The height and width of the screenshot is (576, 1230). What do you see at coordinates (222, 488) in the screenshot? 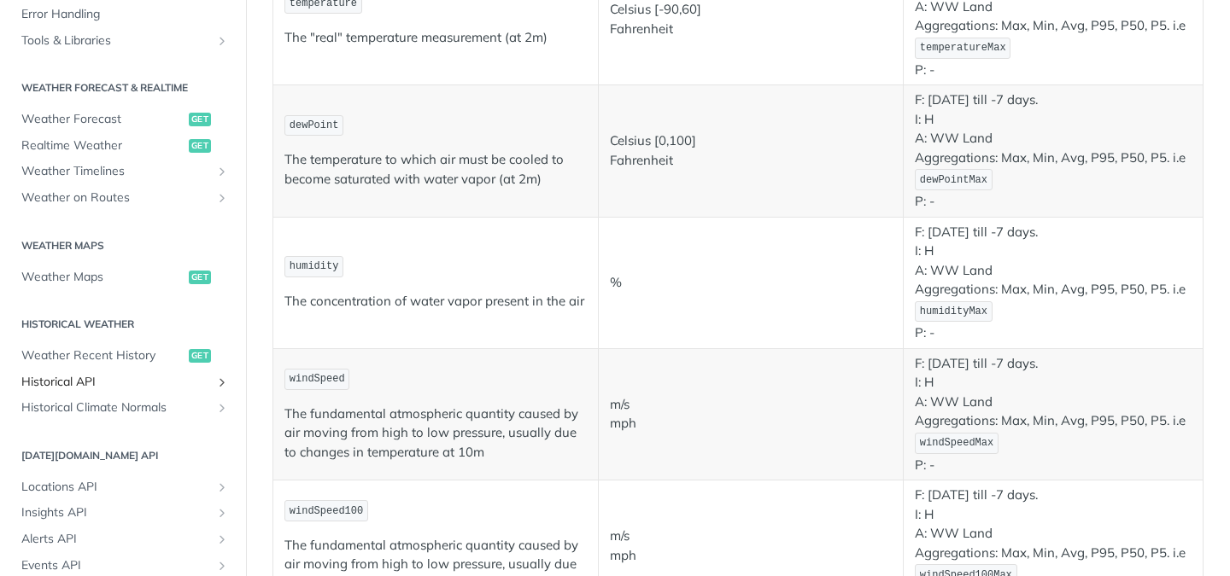
I see `button: Show subpages for Locations API` at bounding box center [222, 488].